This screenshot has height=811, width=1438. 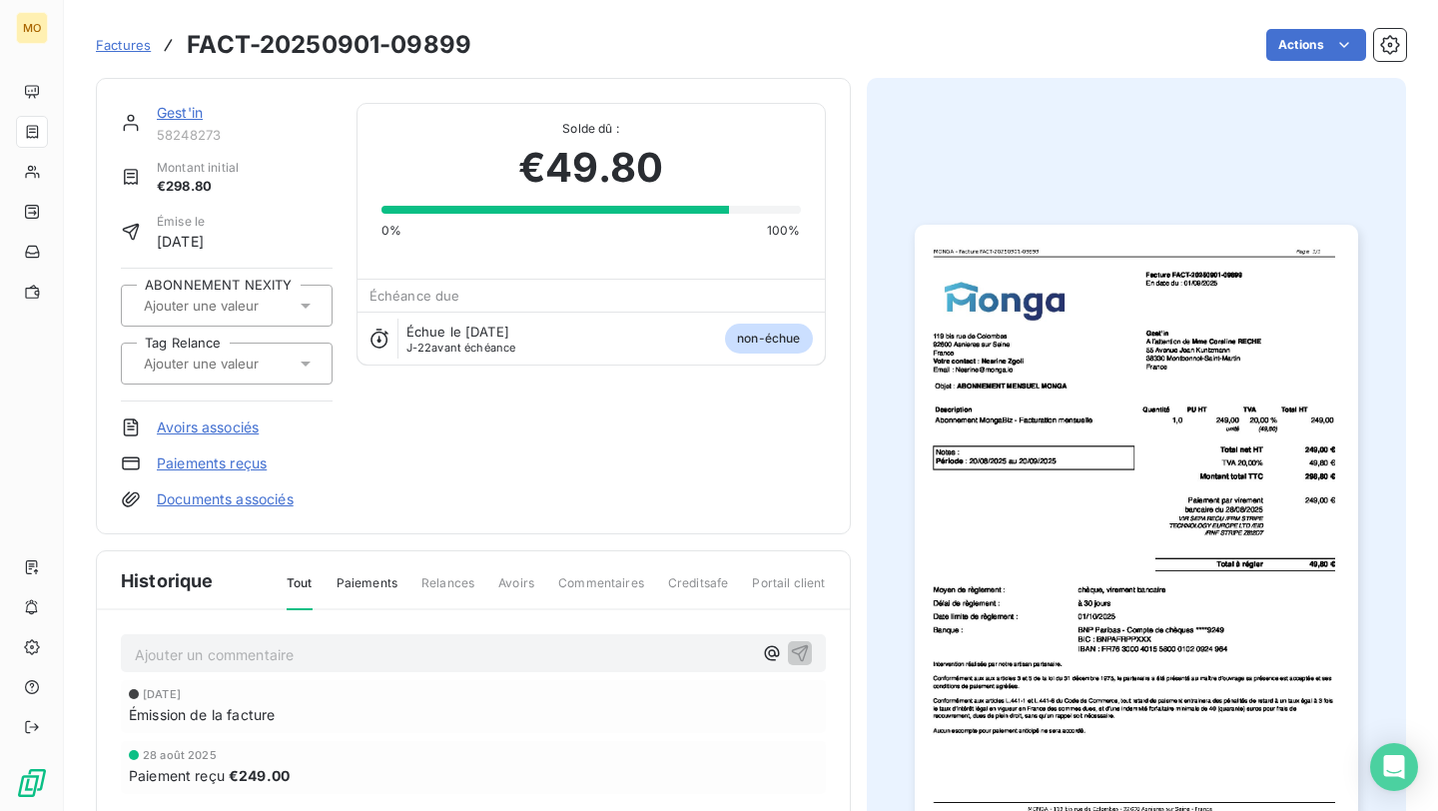 What do you see at coordinates (245, 135) in the screenshot?
I see `span: 58248273` at bounding box center [245, 135].